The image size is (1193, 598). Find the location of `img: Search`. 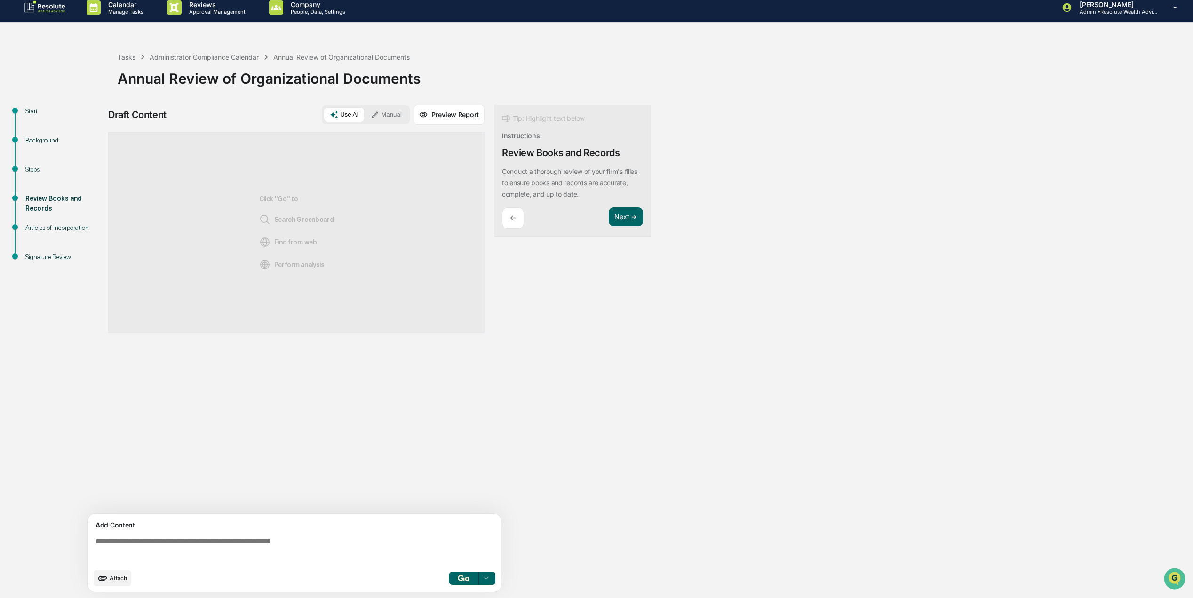

img: Search is located at coordinates (265, 220).